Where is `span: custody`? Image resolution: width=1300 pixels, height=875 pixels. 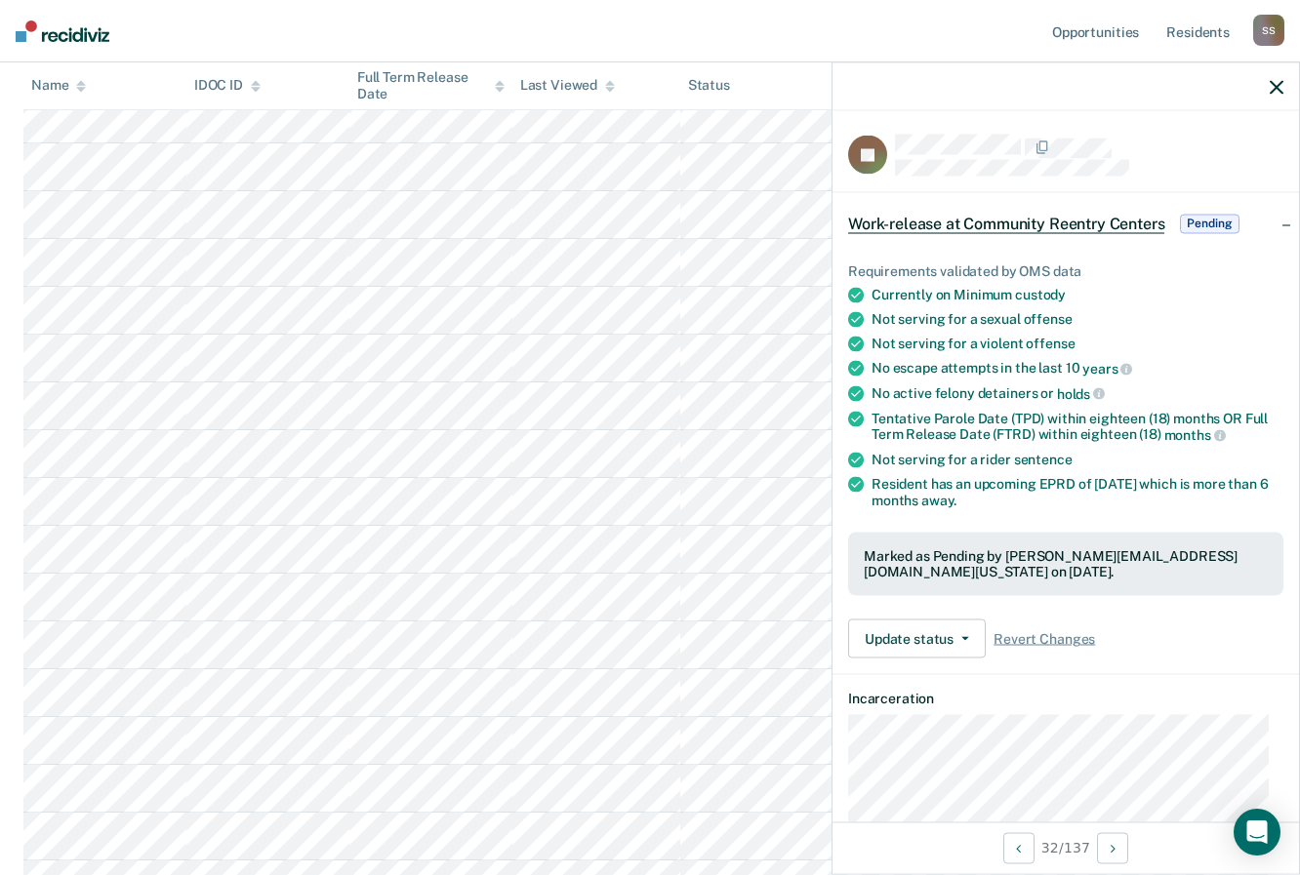
span: custody is located at coordinates (1040, 295).